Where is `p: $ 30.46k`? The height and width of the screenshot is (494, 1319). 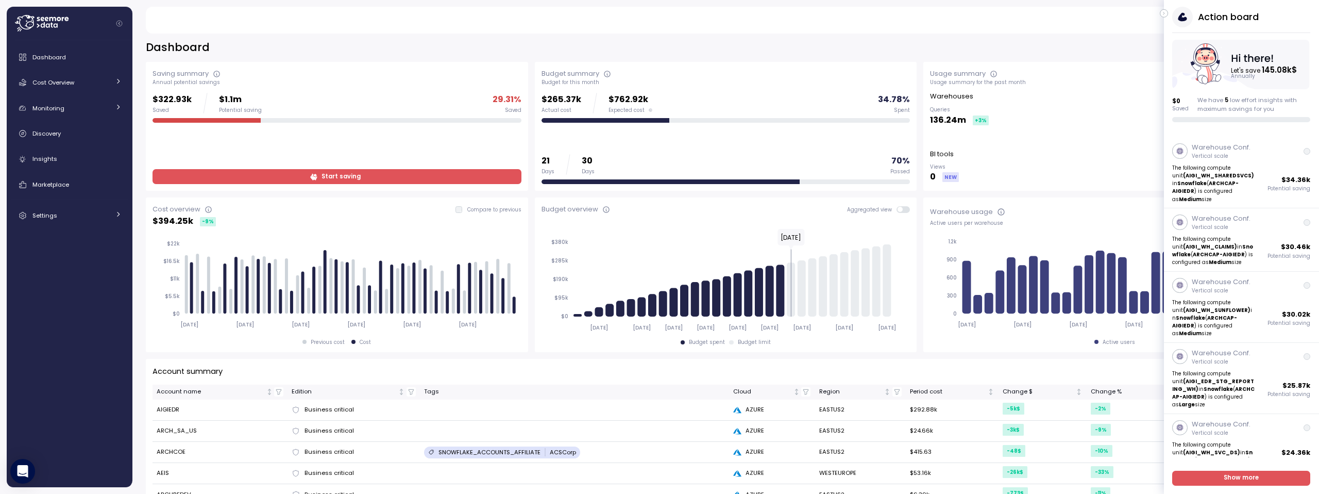 p: $ 30.46k is located at coordinates (1296, 247).